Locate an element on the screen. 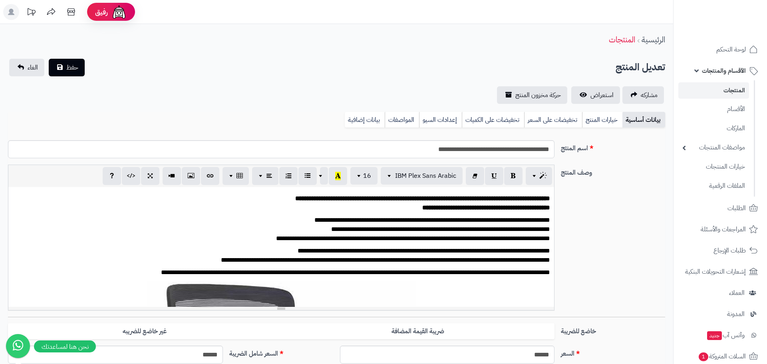  a: بيانات إضافية is located at coordinates (365, 120).